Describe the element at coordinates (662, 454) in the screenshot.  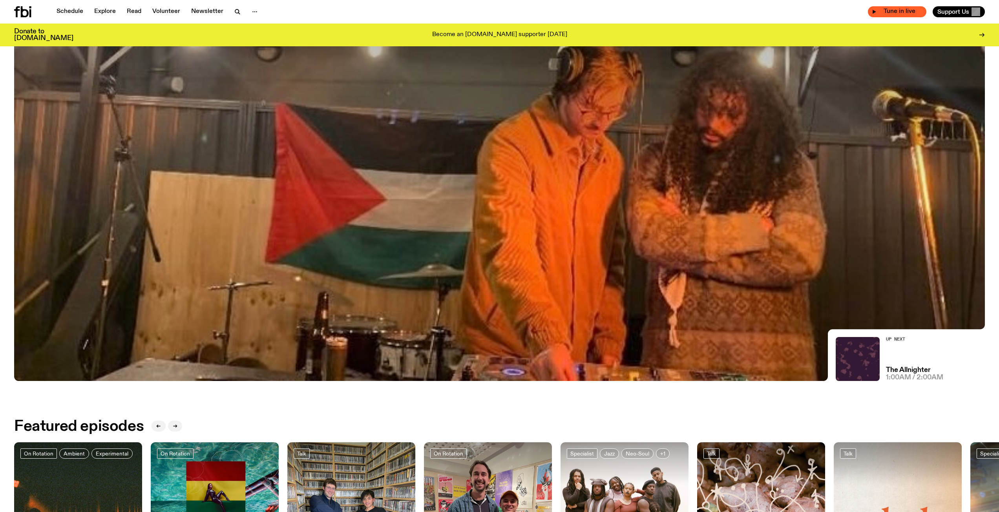
I see `button: +1` at that location.